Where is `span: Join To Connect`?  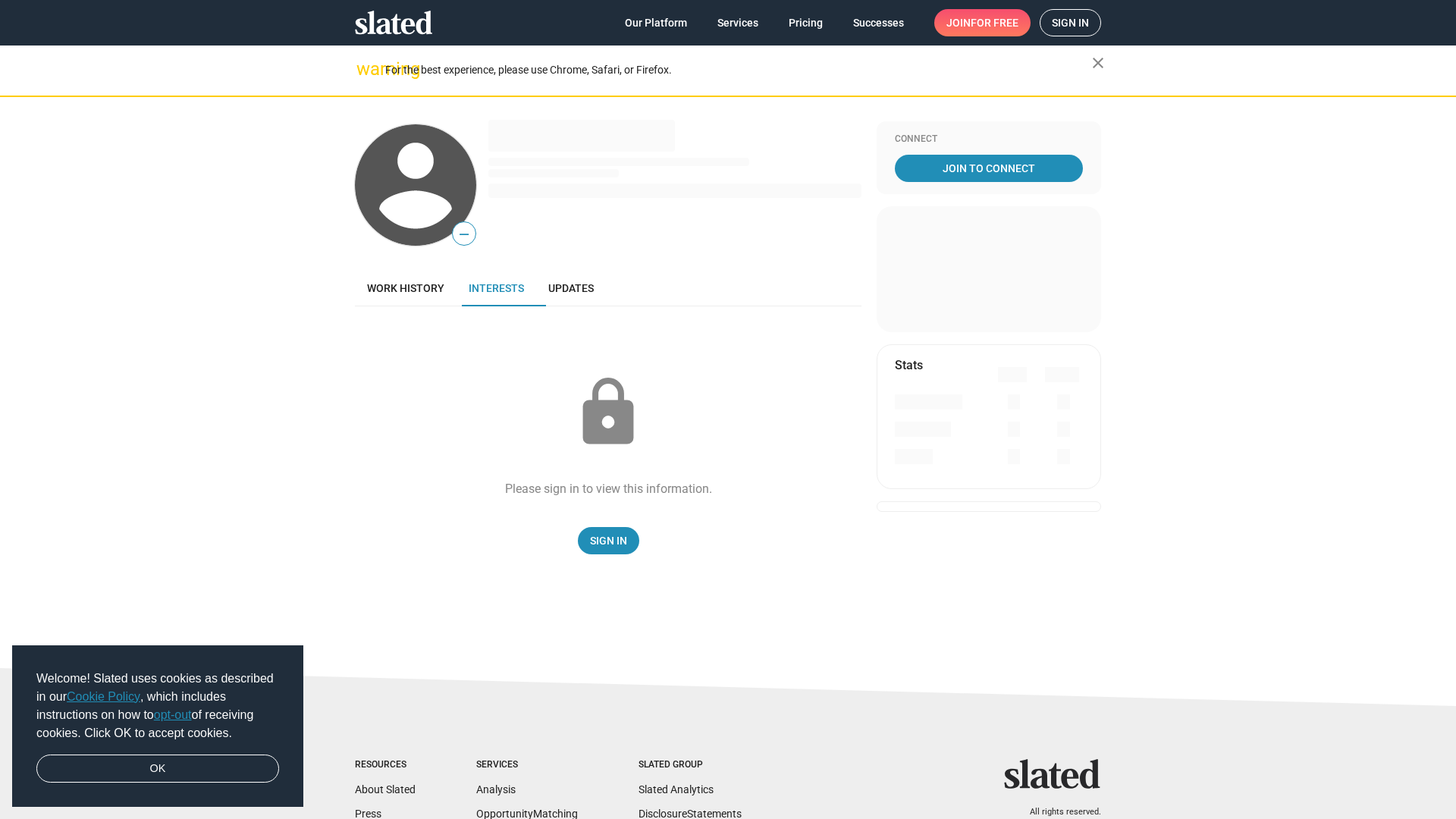
span: Join To Connect is located at coordinates (989, 168).